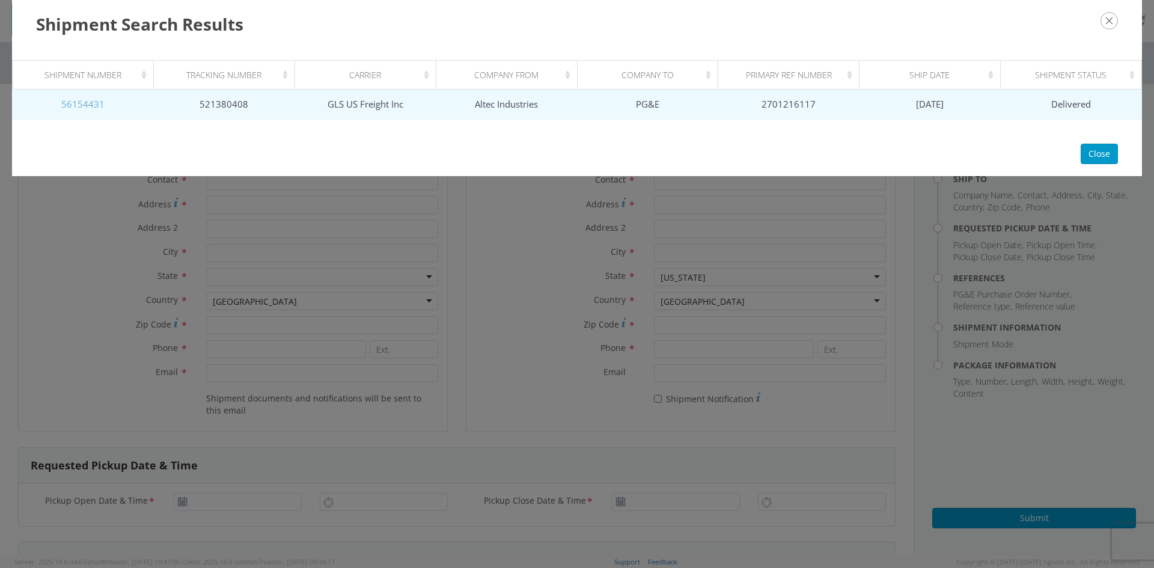 This screenshot has width=1154, height=568. Describe the element at coordinates (788, 105) in the screenshot. I see `td: 2701216117` at that location.